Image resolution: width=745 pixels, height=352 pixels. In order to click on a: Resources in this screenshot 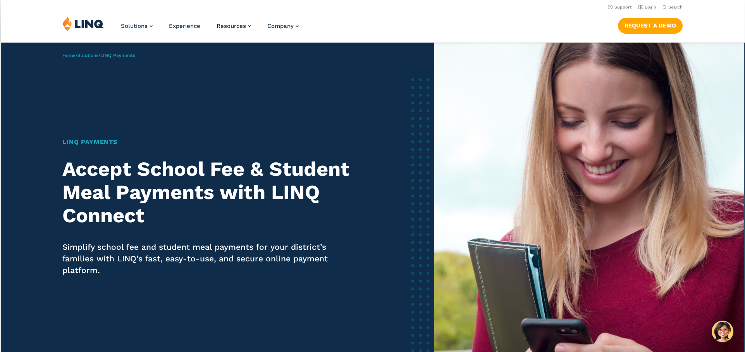, I will do `click(234, 26)`.